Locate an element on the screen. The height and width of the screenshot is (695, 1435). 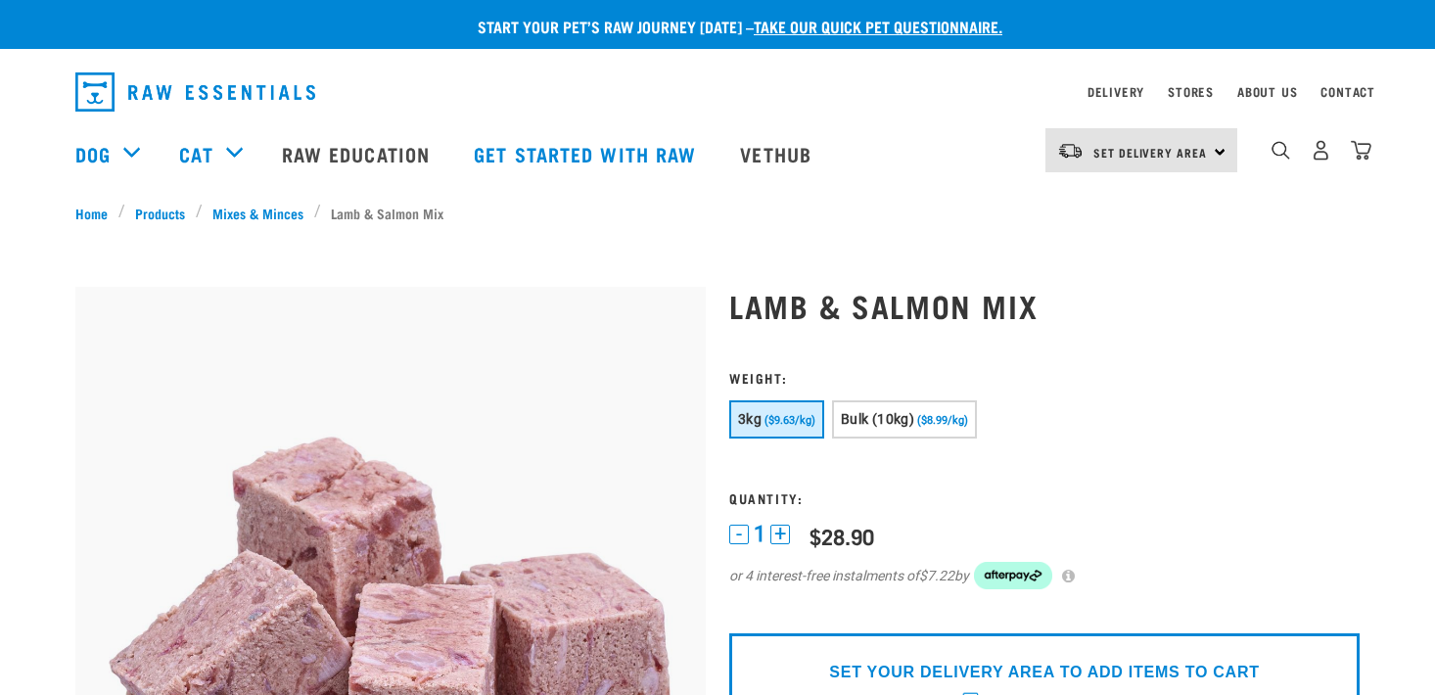
button: 3kg ($9.63/kg) is located at coordinates (776, 419).